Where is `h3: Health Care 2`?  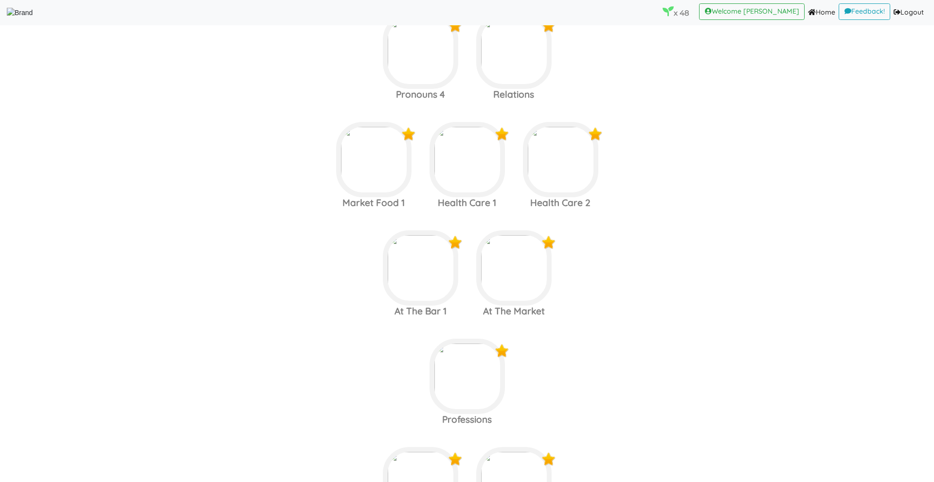 h3: Health Care 2 is located at coordinates (560, 203).